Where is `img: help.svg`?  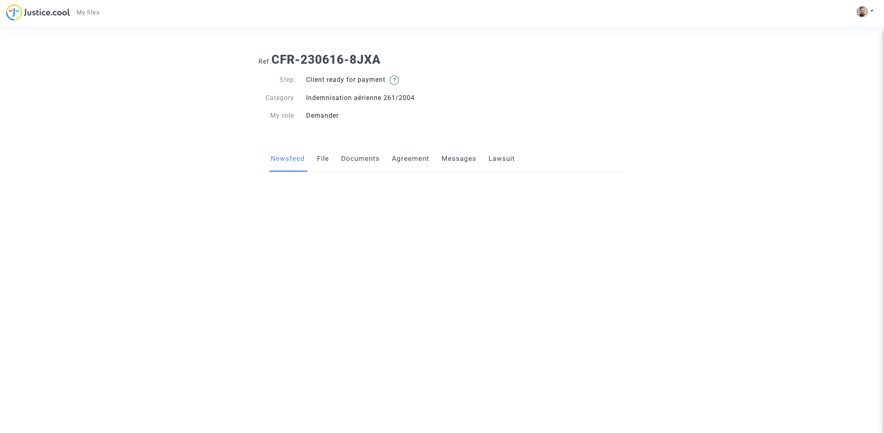 img: help.svg is located at coordinates (394, 80).